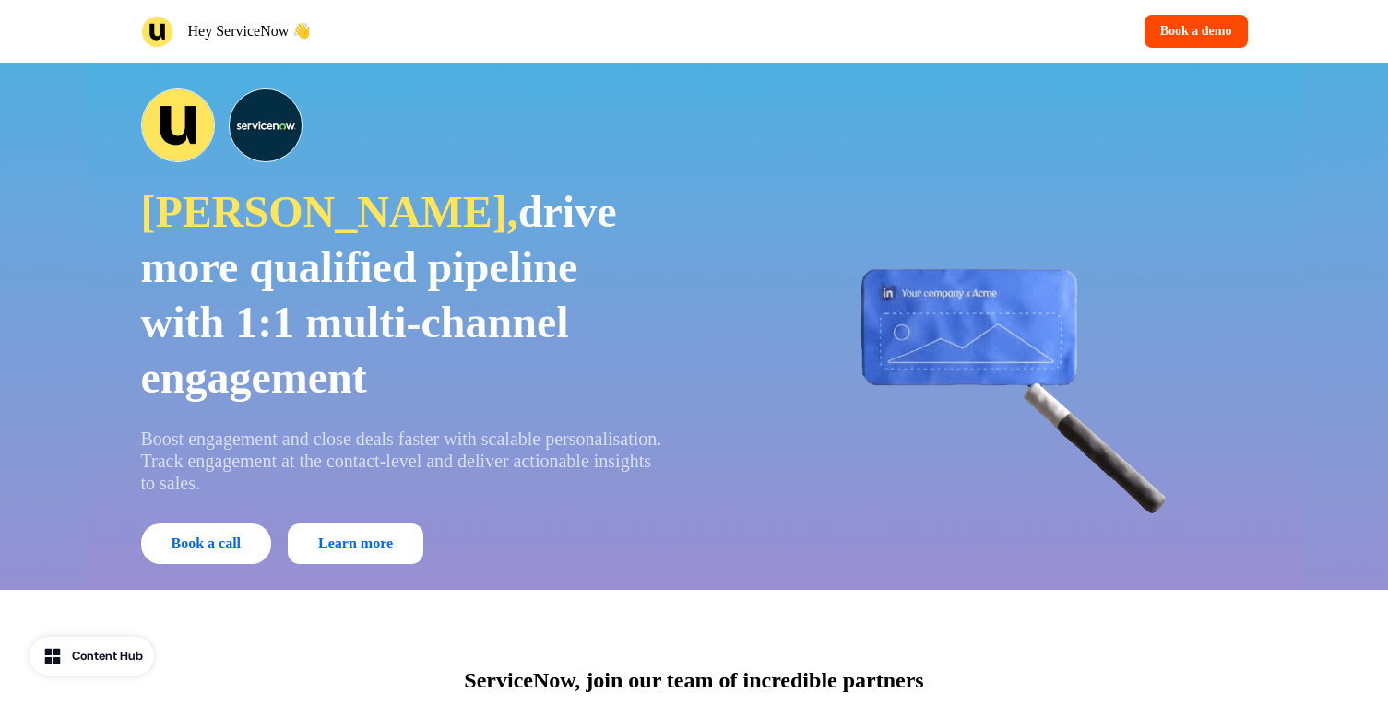 This screenshot has height=705, width=1388. What do you see at coordinates (405, 461) in the screenshot?
I see `p: Boost engagement and close deals faster with scalable personalisation. Track engagement at the co...` at bounding box center [405, 461].